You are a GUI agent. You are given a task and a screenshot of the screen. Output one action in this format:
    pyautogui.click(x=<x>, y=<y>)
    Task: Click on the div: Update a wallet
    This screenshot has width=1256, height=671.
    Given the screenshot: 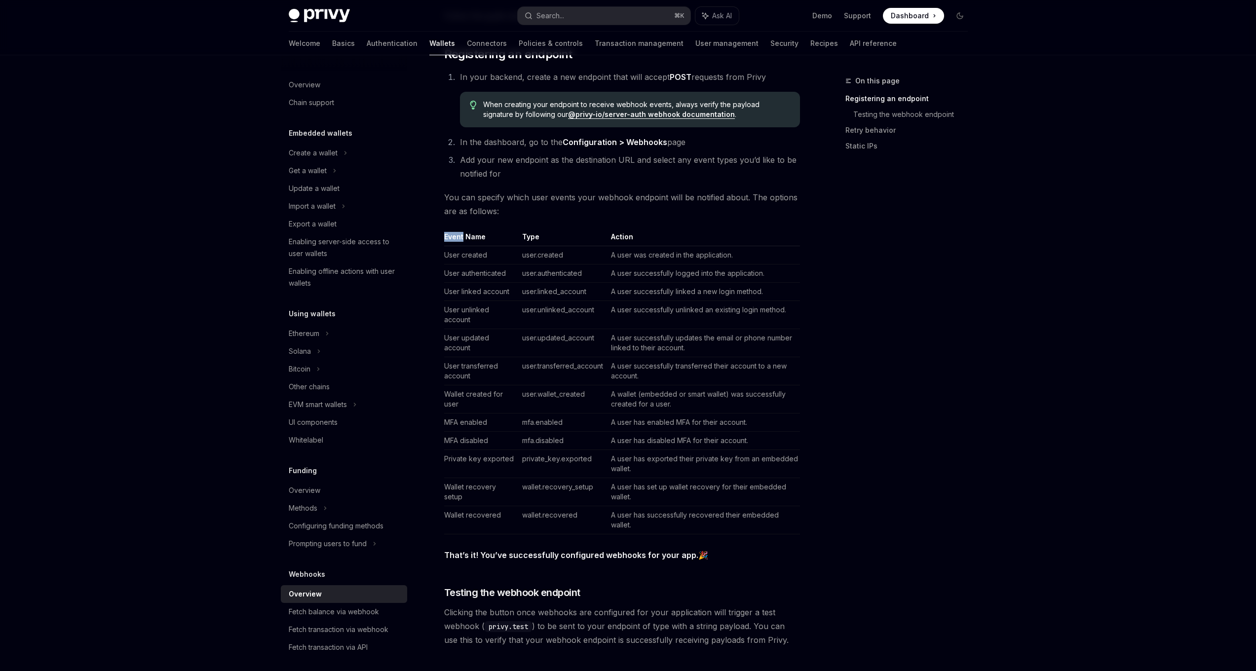 What is the action you would take?
    pyautogui.click(x=314, y=188)
    